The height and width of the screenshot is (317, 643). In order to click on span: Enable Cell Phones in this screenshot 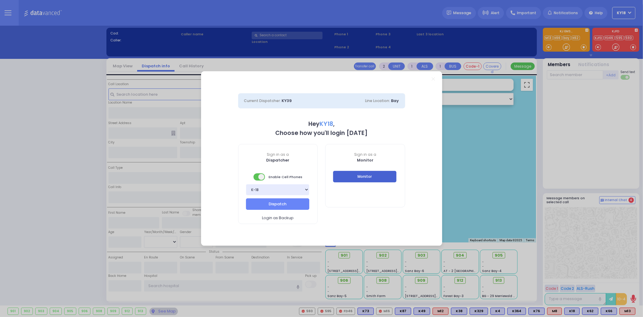, I will do `click(278, 177)`.